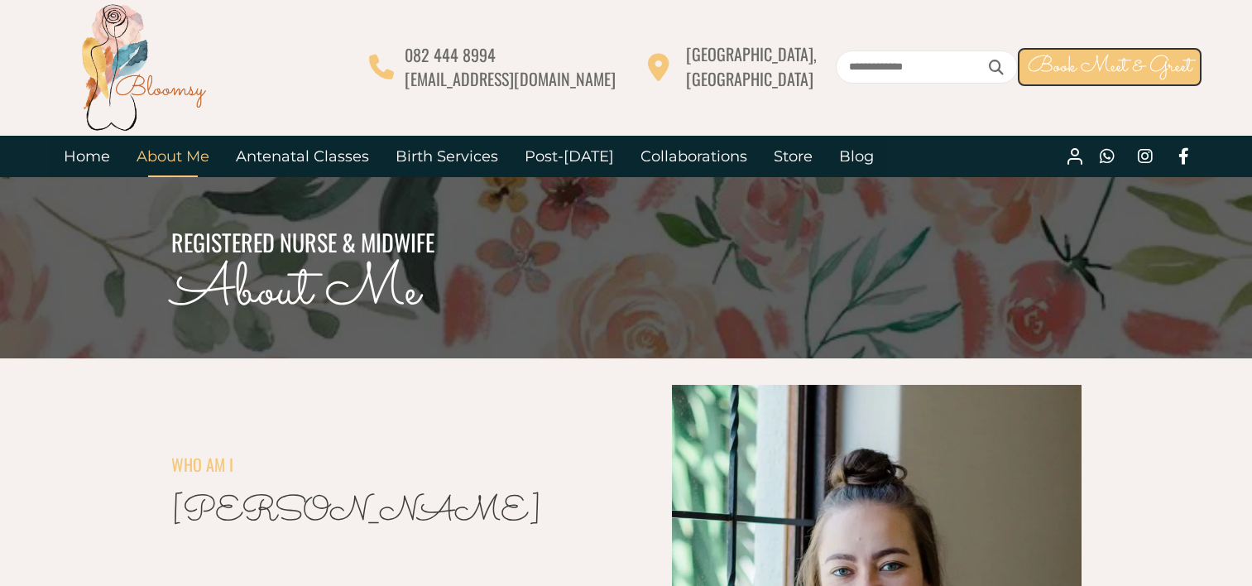 The width and height of the screenshot is (1252, 586). What do you see at coordinates (694, 156) in the screenshot?
I see `a: Collaborations` at bounding box center [694, 156].